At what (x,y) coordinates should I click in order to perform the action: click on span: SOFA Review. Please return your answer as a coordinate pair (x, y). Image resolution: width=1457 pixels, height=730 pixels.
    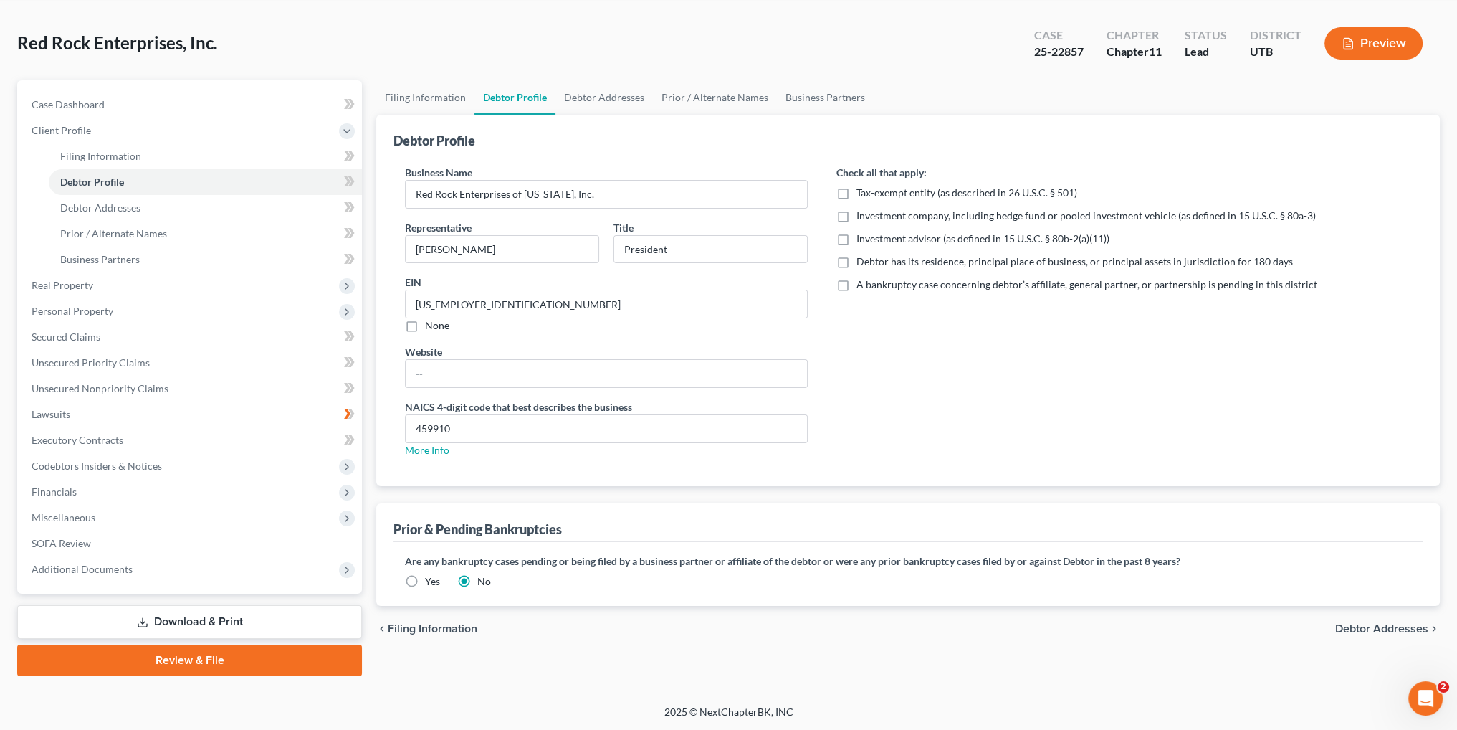
    Looking at the image, I should click on (61, 543).